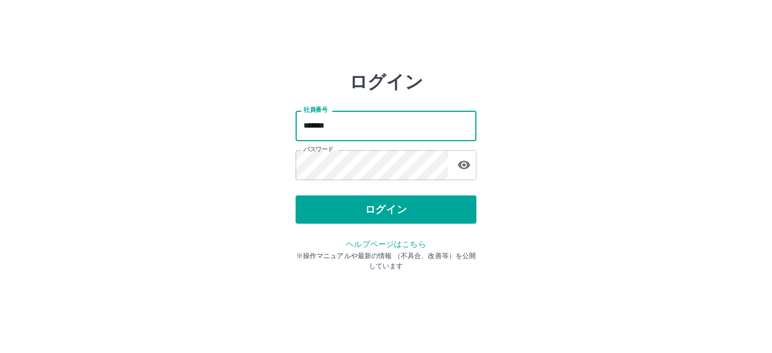 The height and width of the screenshot is (353, 772). What do you see at coordinates (318, 149) in the screenshot?
I see `label: パスワード` at bounding box center [318, 149].